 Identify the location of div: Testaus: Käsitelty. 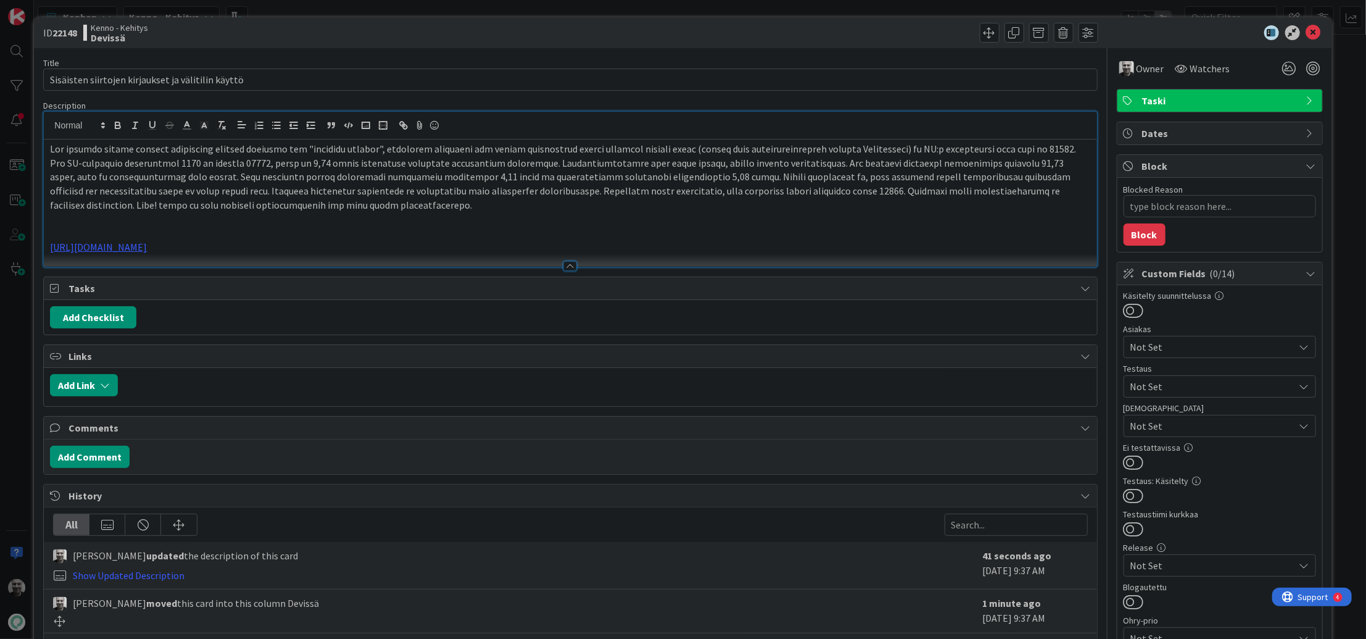
(1220, 481).